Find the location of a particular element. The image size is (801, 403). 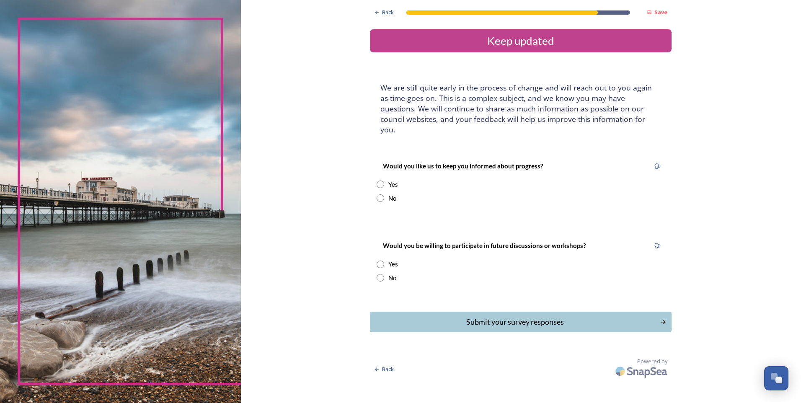

div: Submit your survey responses is located at coordinates (515, 322).